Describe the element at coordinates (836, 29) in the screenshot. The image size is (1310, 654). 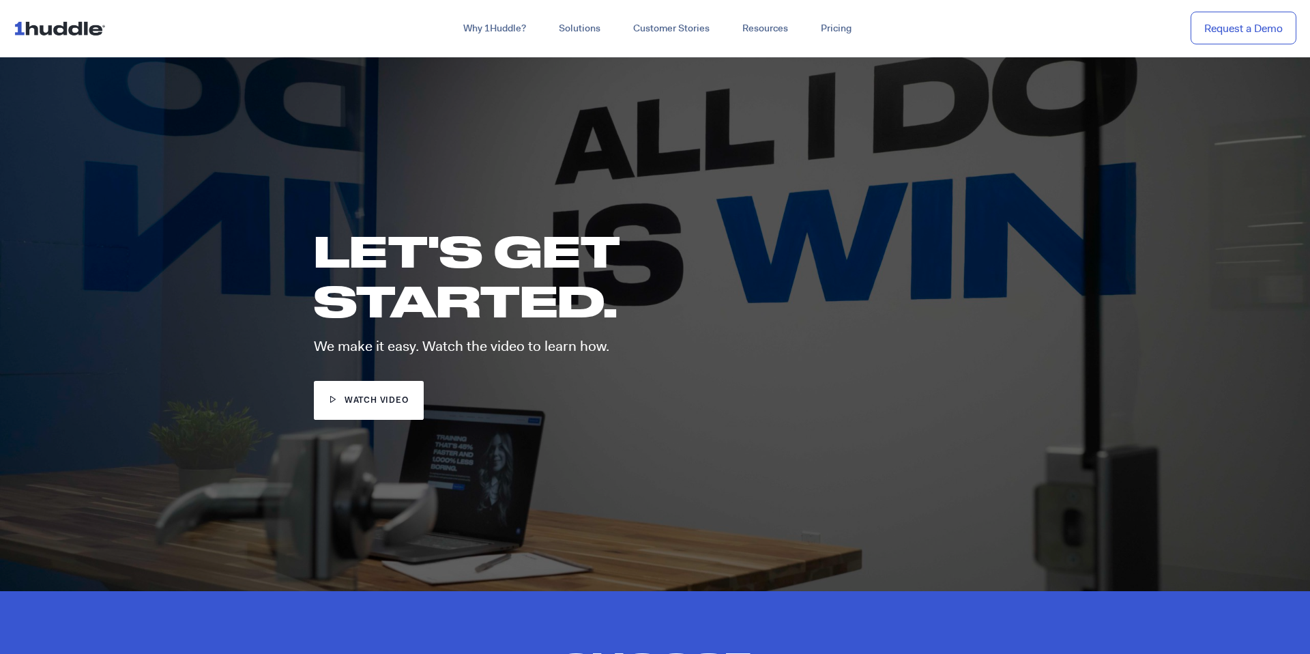
I see `a: Pricing` at that location.